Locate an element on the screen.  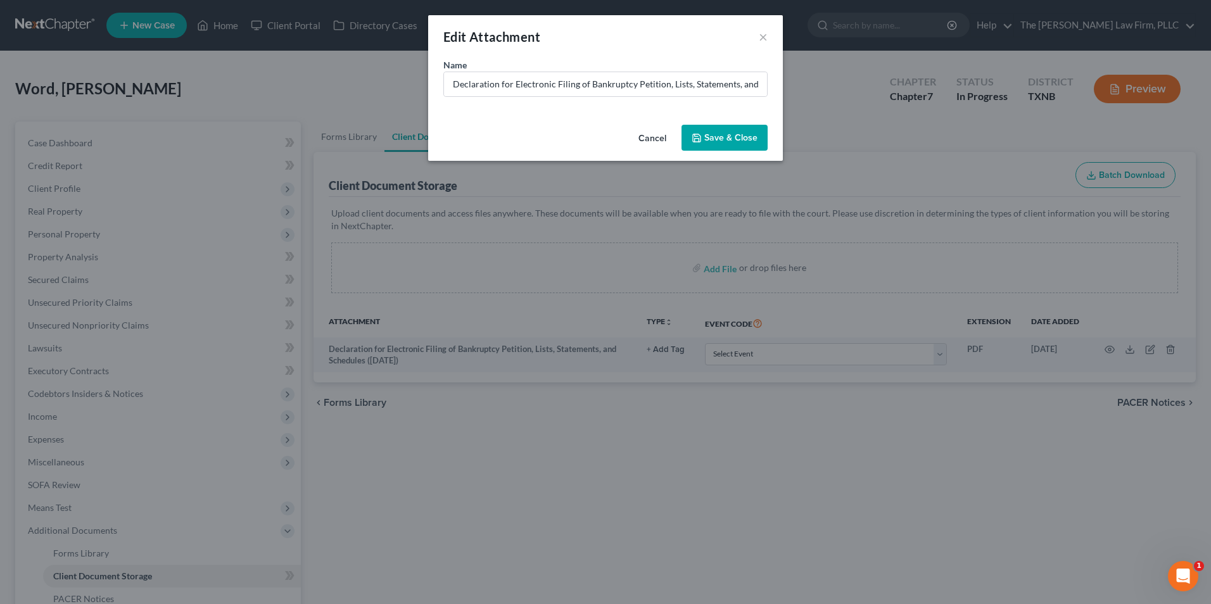
button: Save & Close is located at coordinates (725, 138).